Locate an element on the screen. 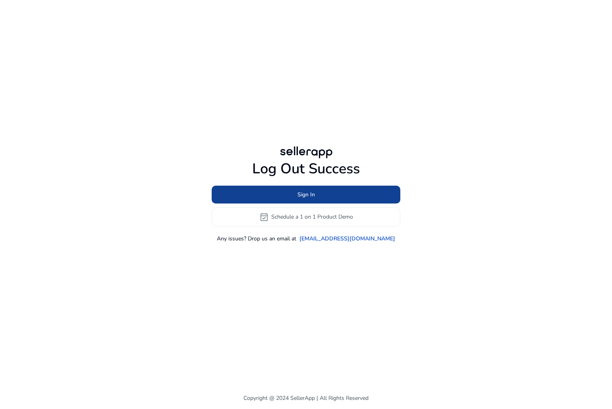  p: Any issues? Drop us an email at is located at coordinates (256, 239).